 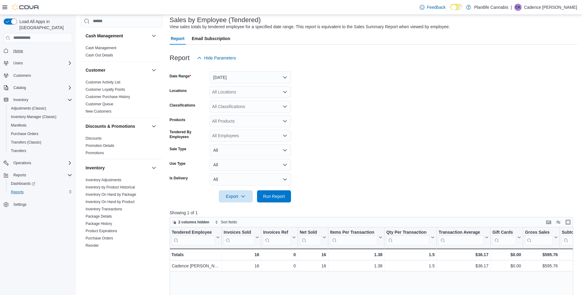 What do you see at coordinates (356, 237) in the screenshot?
I see `button: Items Per Transaction` at bounding box center [356, 237].